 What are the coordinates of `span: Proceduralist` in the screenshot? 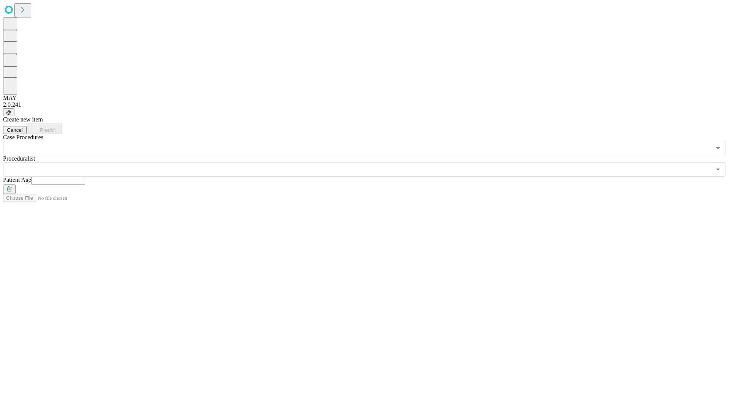 It's located at (19, 158).